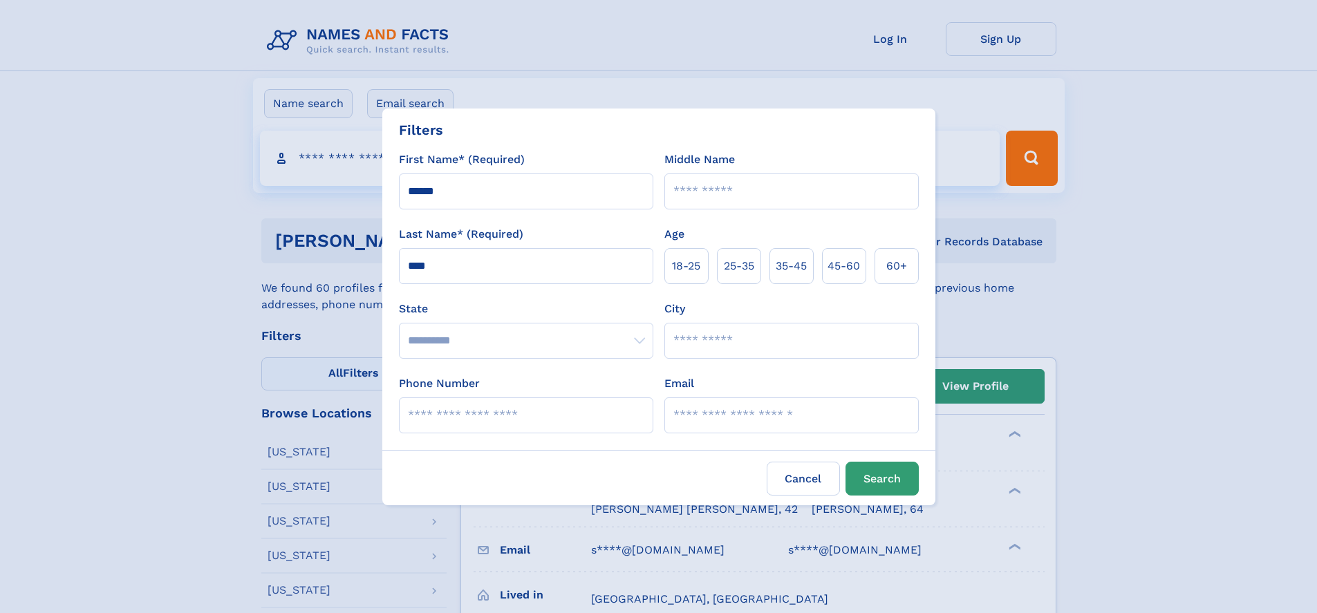 The image size is (1317, 613). What do you see at coordinates (674, 234) in the screenshot?
I see `label: Age` at bounding box center [674, 234].